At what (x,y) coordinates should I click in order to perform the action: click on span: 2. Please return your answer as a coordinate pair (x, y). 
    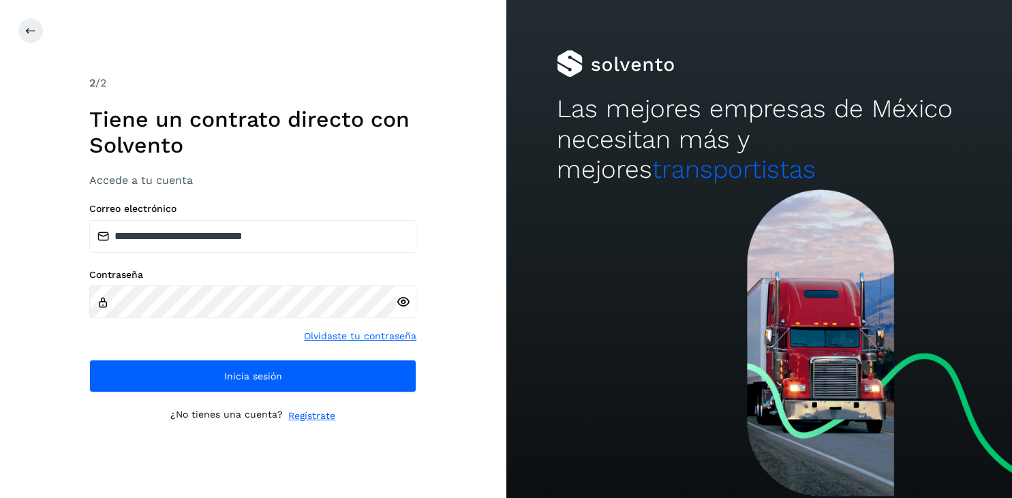
    Looking at the image, I should click on (92, 82).